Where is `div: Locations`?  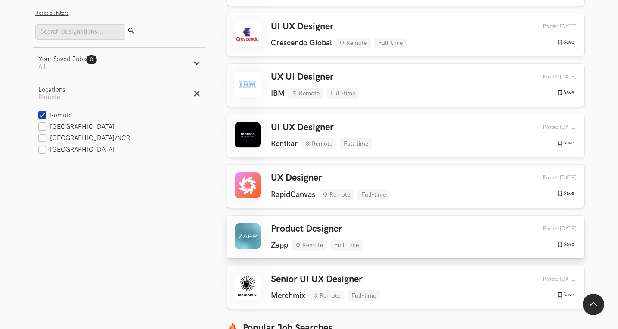
div: Locations is located at coordinates (52, 90).